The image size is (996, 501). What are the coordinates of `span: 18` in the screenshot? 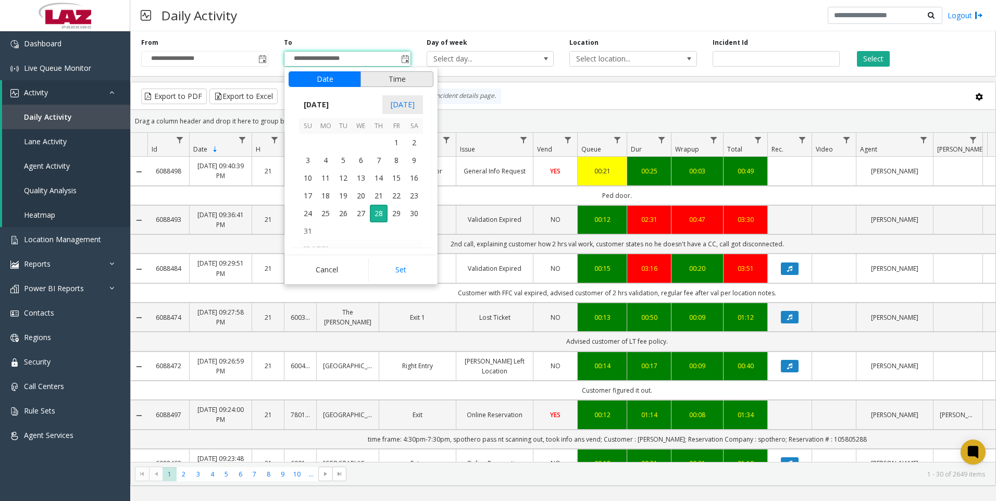 It's located at (326, 196).